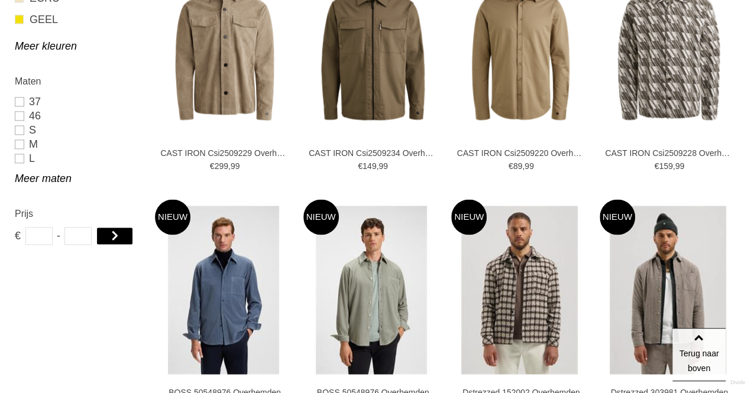 This screenshot has height=393, width=748. Describe the element at coordinates (669, 153) in the screenshot. I see `a: CAST IRON Csi2509228 Overhemden` at that location.